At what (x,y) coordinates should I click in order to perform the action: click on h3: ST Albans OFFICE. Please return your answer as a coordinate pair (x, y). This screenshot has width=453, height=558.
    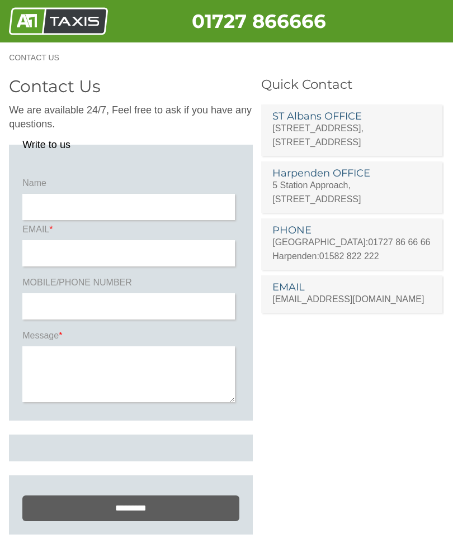
    Looking at the image, I should click on (351, 116).